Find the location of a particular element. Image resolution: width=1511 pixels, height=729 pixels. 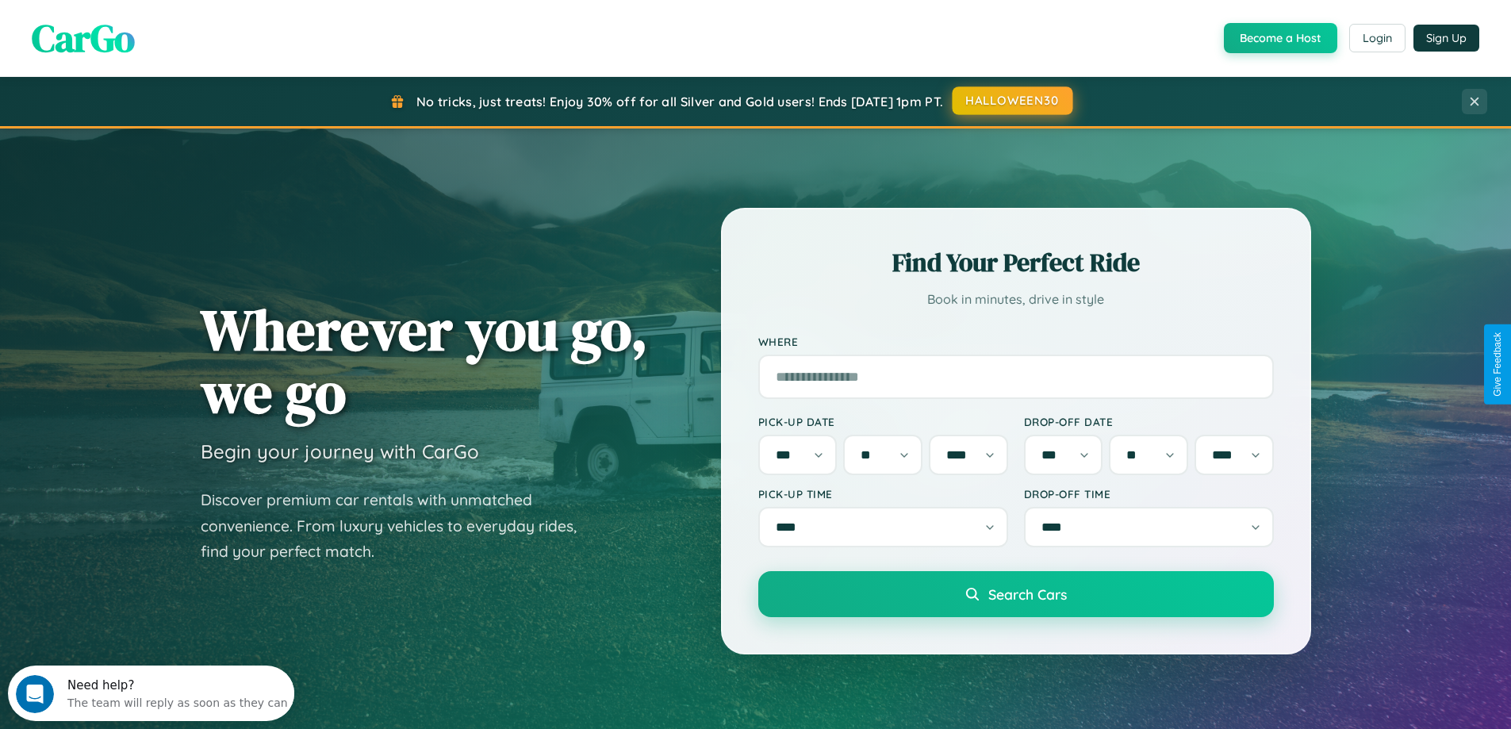

button: HALLOWEEN30 is located at coordinates (1013, 101).